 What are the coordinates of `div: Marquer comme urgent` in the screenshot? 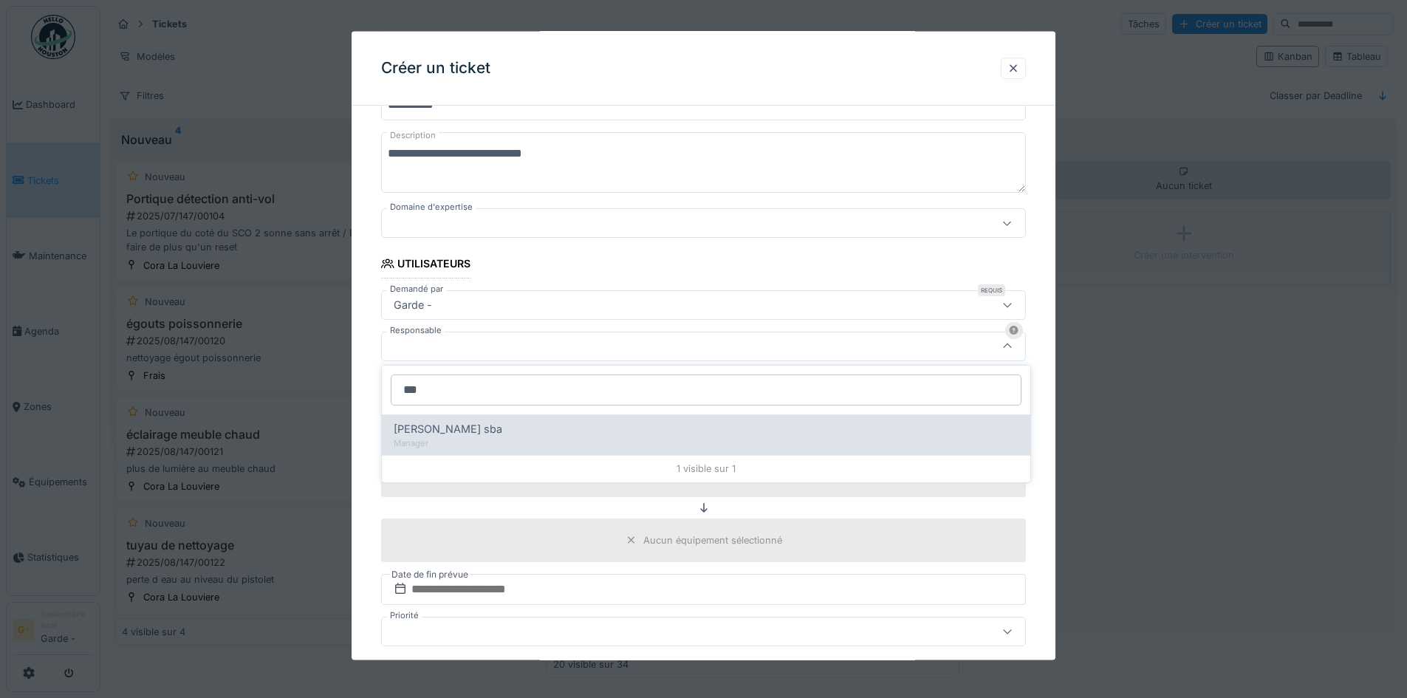 It's located at (473, 667).